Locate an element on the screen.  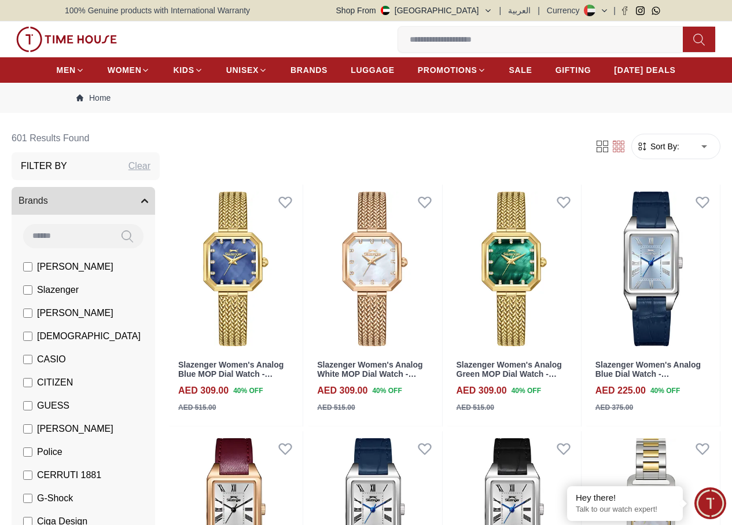
span: WOMEN is located at coordinates (124, 70).